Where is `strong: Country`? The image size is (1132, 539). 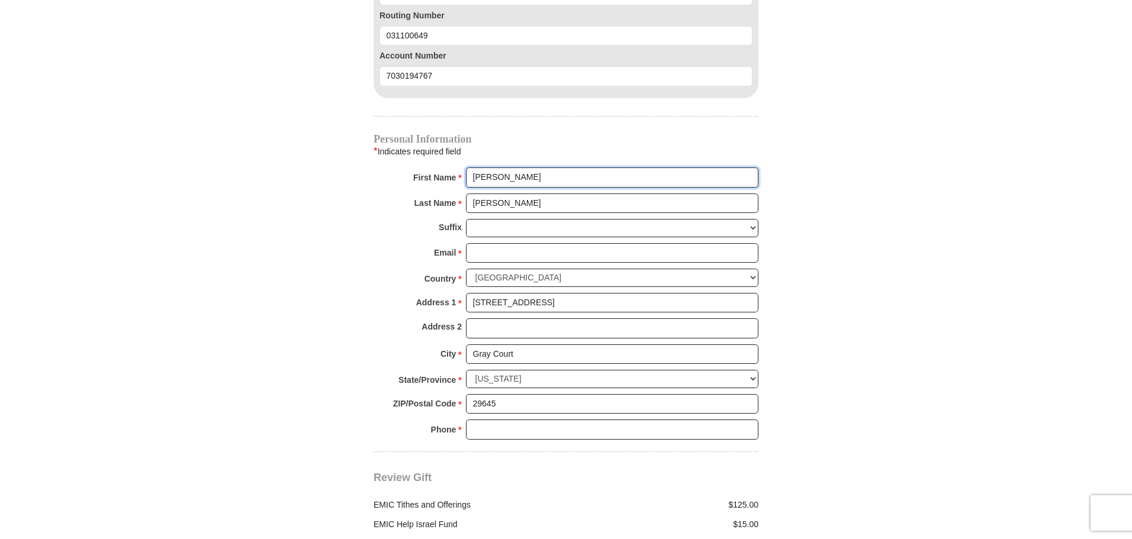 strong: Country is located at coordinates (440, 279).